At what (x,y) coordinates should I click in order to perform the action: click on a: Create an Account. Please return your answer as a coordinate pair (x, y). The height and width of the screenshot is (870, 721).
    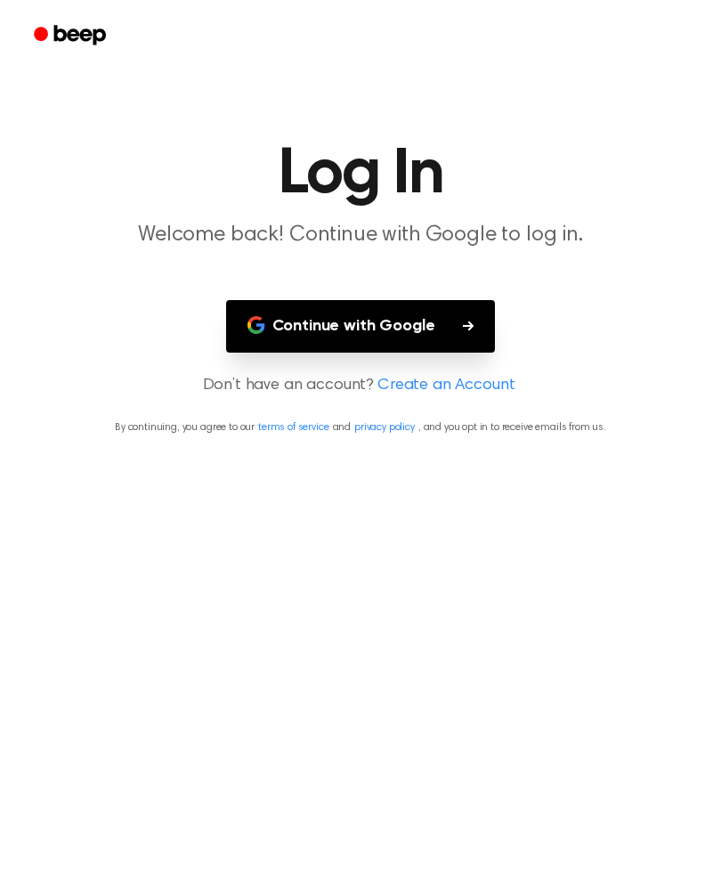
    Looking at the image, I should click on (446, 386).